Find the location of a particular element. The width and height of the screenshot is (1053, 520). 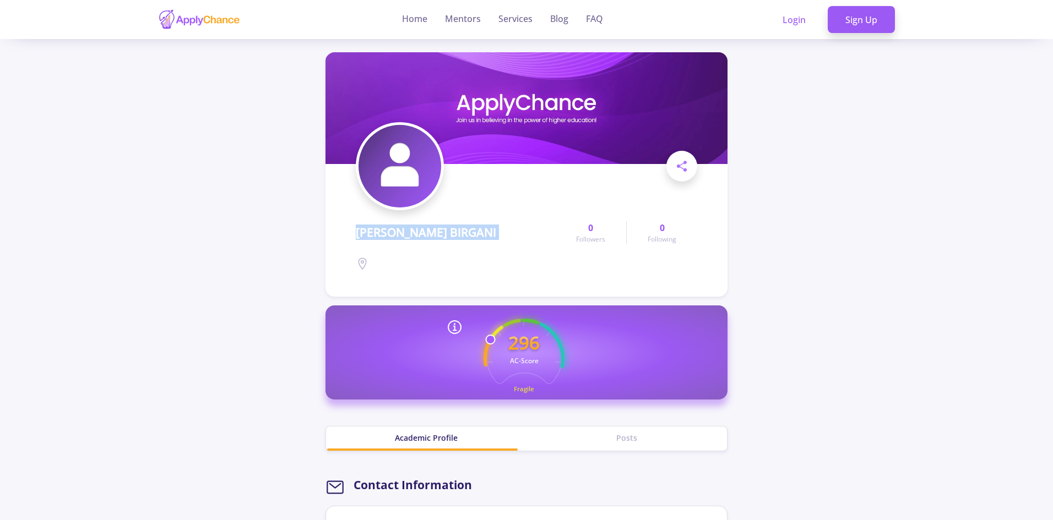

img: ATEFEH MOLAEI BIRGANIavatar is located at coordinates (400, 166).